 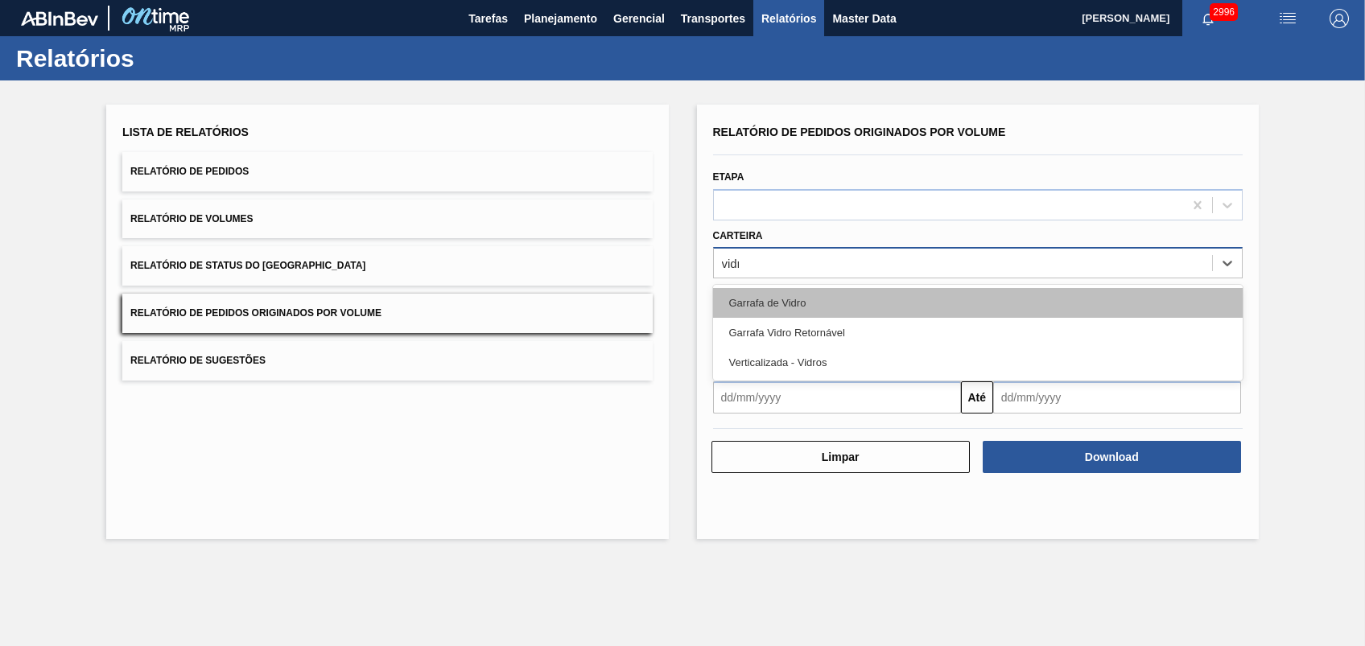 What do you see at coordinates (738, 236) in the screenshot?
I see `label: Carteira` at bounding box center [738, 236].